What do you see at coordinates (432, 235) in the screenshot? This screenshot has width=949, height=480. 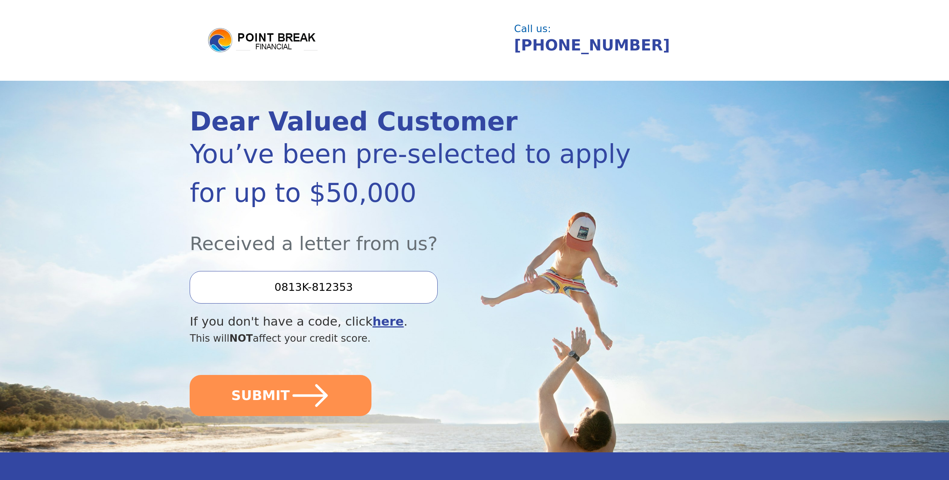 I see `div: Received a letter from us?` at bounding box center [432, 235].